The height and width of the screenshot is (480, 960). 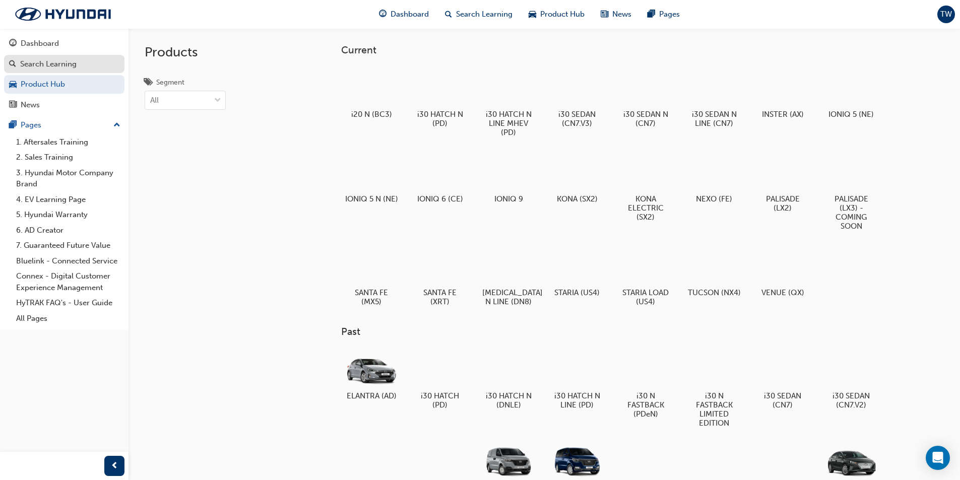 I want to click on h5: i30 N FASTBACK LIMITED EDITION, so click(x=714, y=410).